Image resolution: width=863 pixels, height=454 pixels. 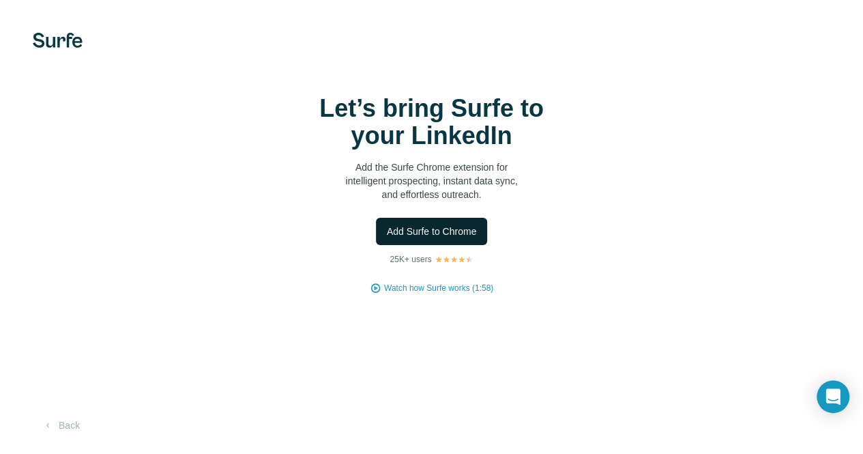 What do you see at coordinates (410, 259) in the screenshot?
I see `p: 25K+ users` at bounding box center [410, 259].